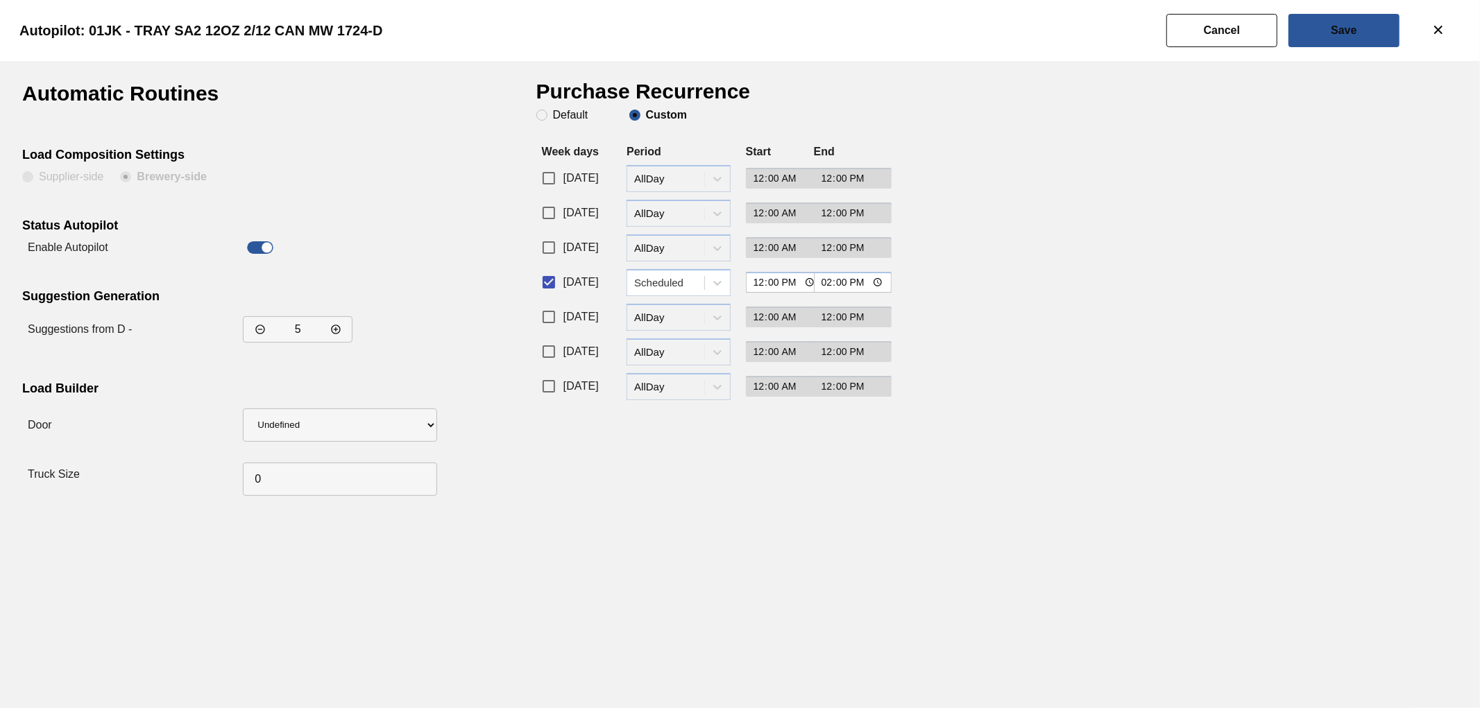 The image size is (1480, 708). What do you see at coordinates (237, 157) in the screenshot?
I see `div: Load Composition Settings` at bounding box center [237, 157].